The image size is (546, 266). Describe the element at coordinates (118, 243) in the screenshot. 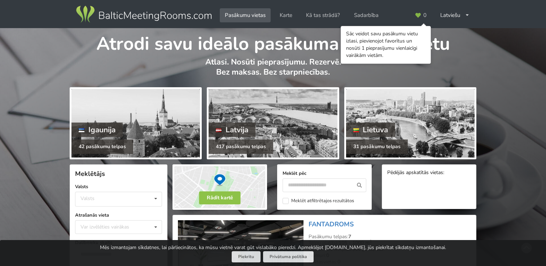

I see `label: Dalībnieku skaits` at that location.